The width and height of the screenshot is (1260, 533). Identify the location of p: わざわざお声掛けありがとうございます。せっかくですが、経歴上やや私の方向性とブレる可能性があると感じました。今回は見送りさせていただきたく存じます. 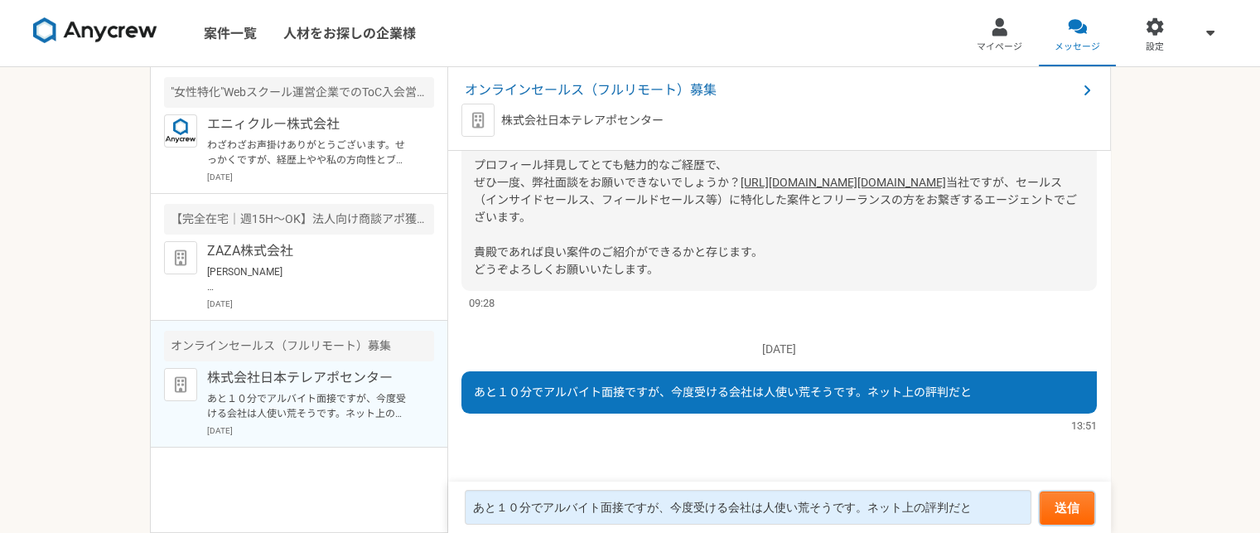
(309, 152).